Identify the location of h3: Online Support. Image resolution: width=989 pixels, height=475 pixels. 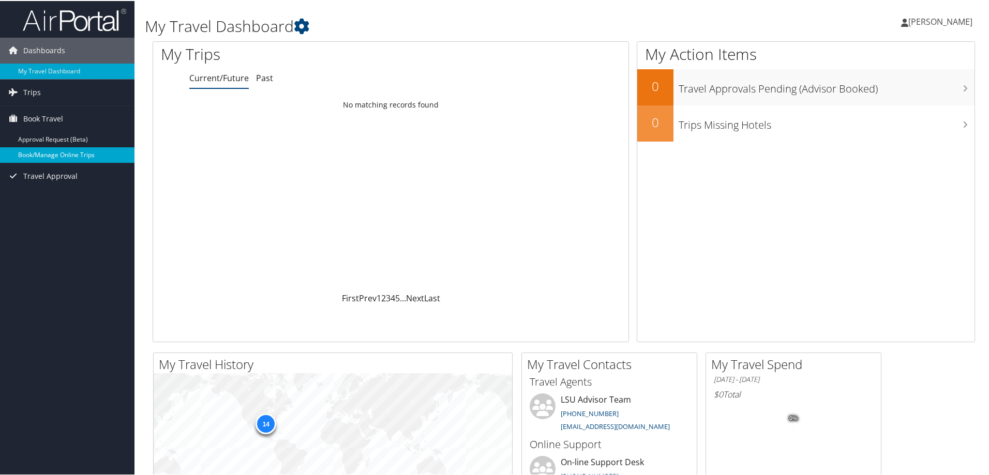
(609, 444).